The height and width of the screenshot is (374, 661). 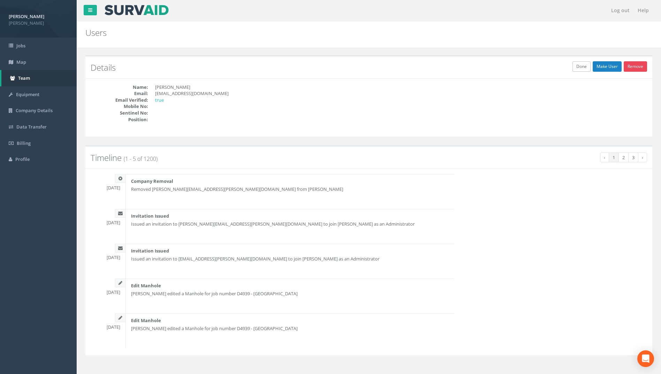 What do you see at coordinates (159, 100) in the screenshot?
I see `span: true` at bounding box center [159, 100].